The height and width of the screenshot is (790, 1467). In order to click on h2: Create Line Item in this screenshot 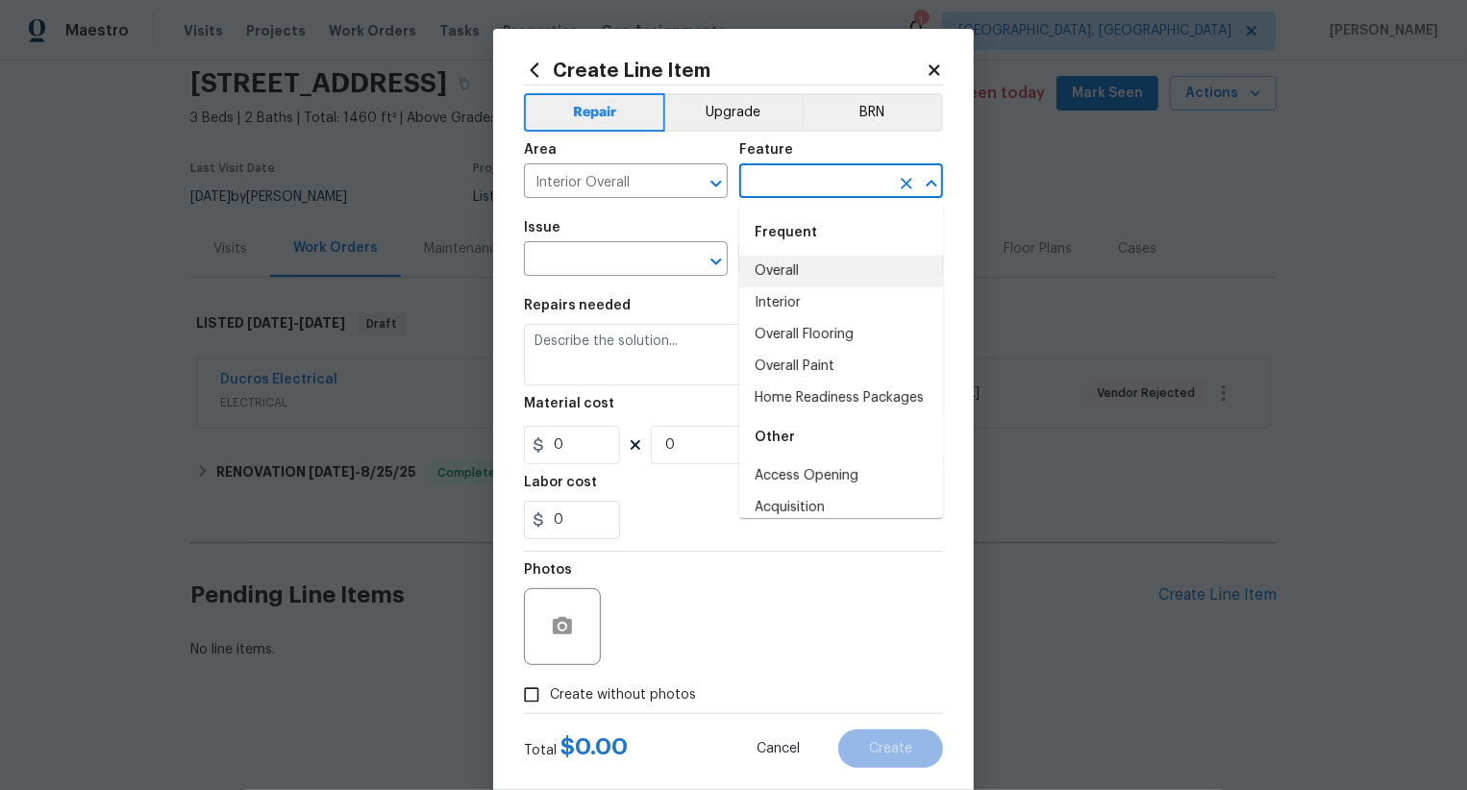, I will do `click(725, 70)`.